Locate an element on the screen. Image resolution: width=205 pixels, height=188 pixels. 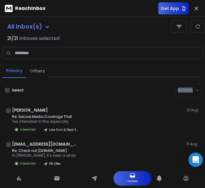
span: 21 / 21 is located at coordinates (13, 39).